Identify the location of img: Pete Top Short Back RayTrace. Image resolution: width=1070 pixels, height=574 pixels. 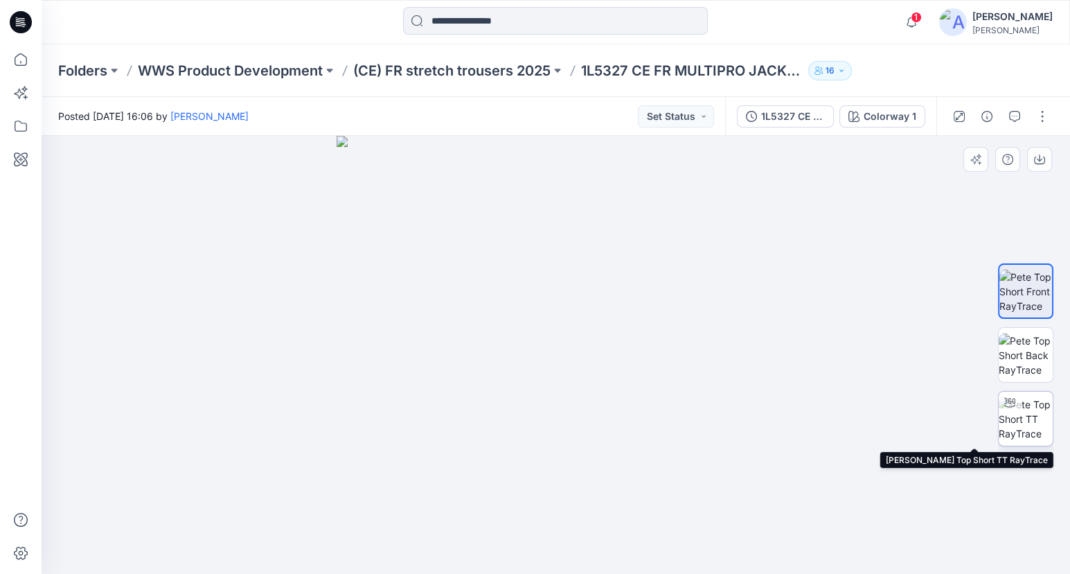
(1026, 355).